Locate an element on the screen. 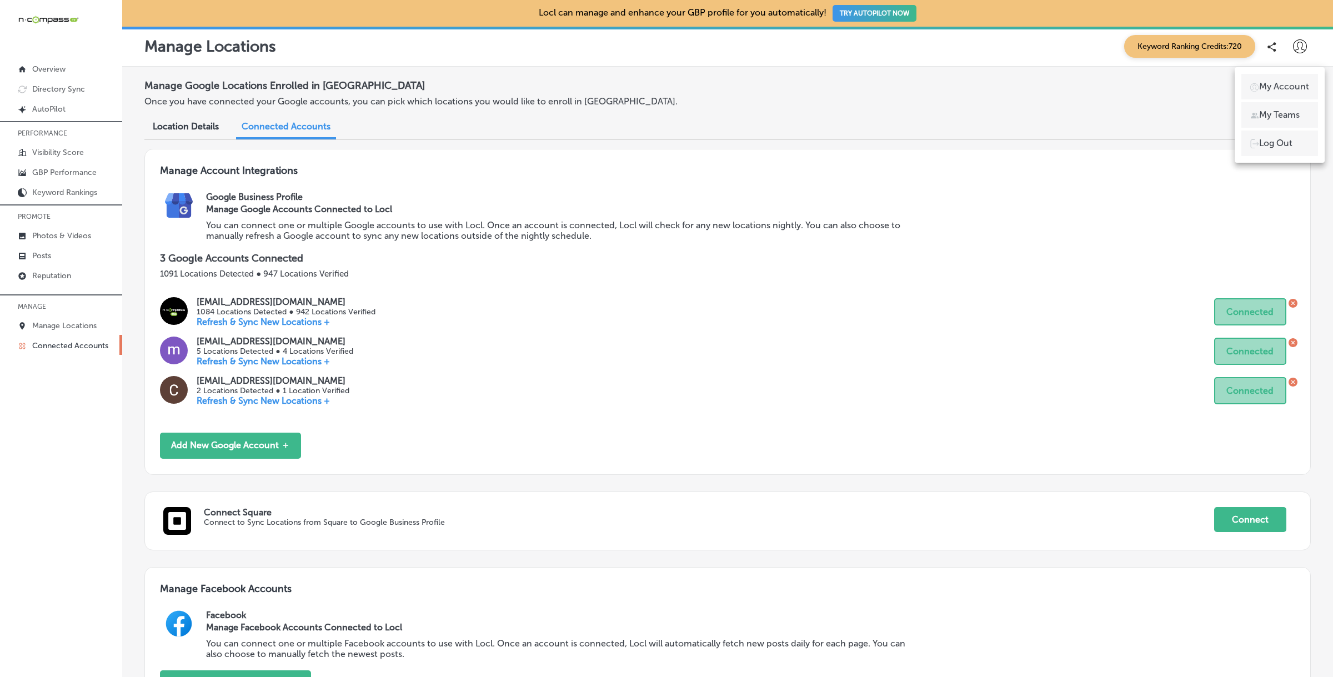  p: GBP Performance is located at coordinates (64, 172).